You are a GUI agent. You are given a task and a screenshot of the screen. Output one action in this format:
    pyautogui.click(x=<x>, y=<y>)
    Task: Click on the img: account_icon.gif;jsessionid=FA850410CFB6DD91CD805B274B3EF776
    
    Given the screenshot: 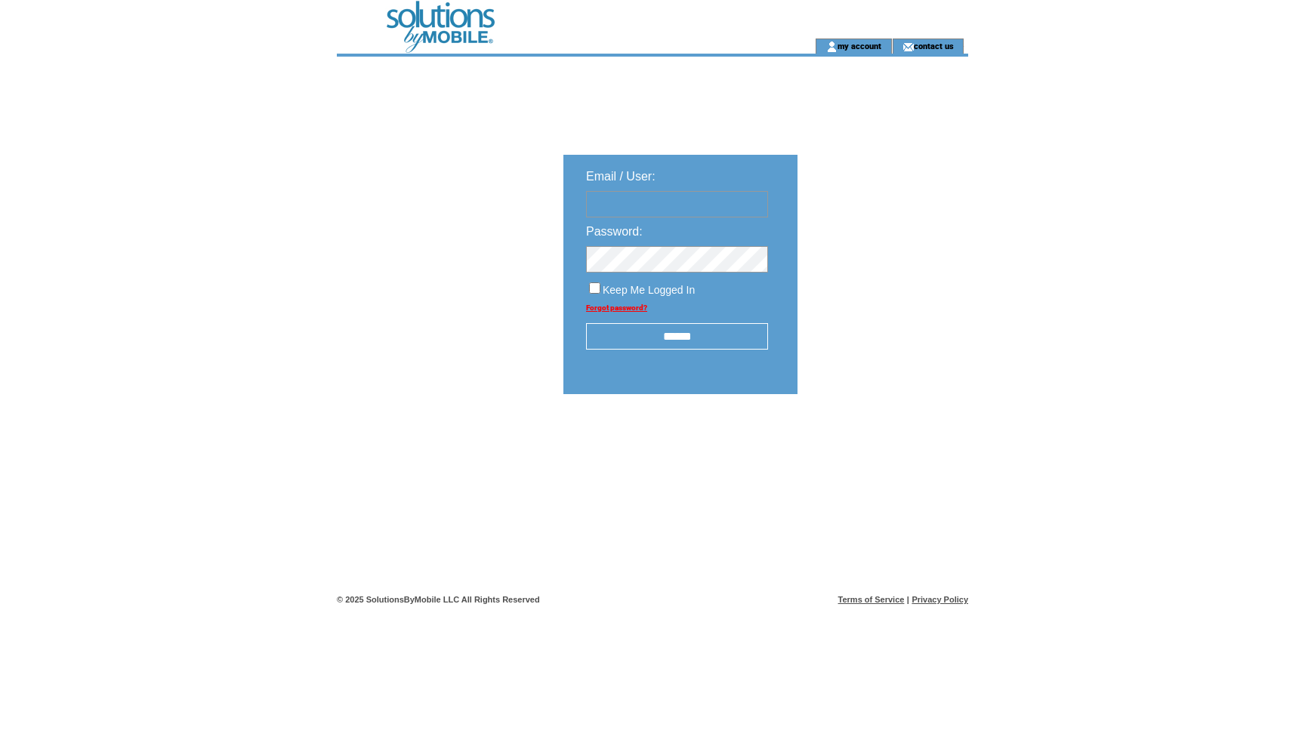 What is the action you would take?
    pyautogui.click(x=831, y=47)
    